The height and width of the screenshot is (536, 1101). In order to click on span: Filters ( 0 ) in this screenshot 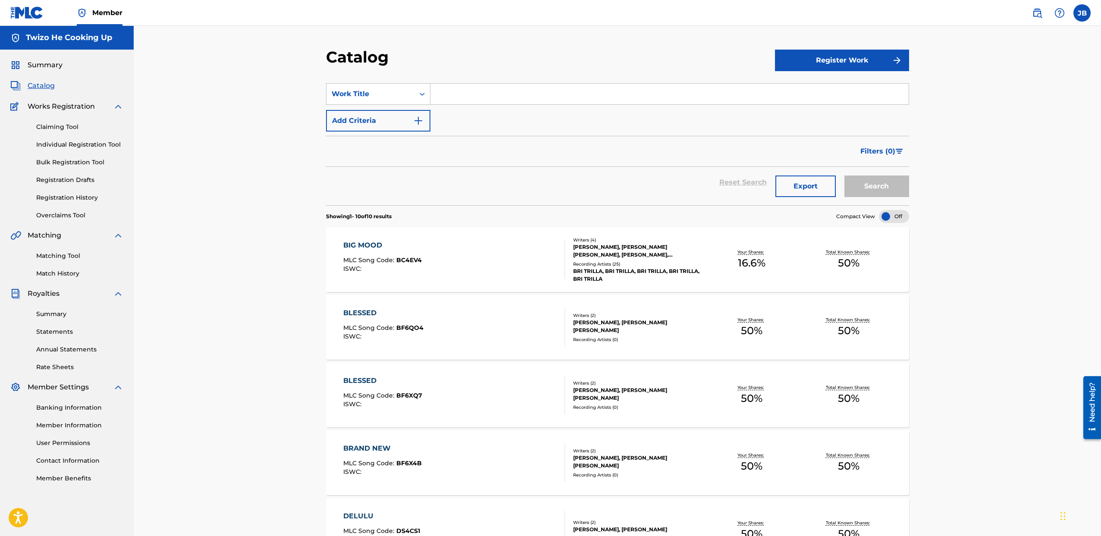, I will do `click(878, 151)`.